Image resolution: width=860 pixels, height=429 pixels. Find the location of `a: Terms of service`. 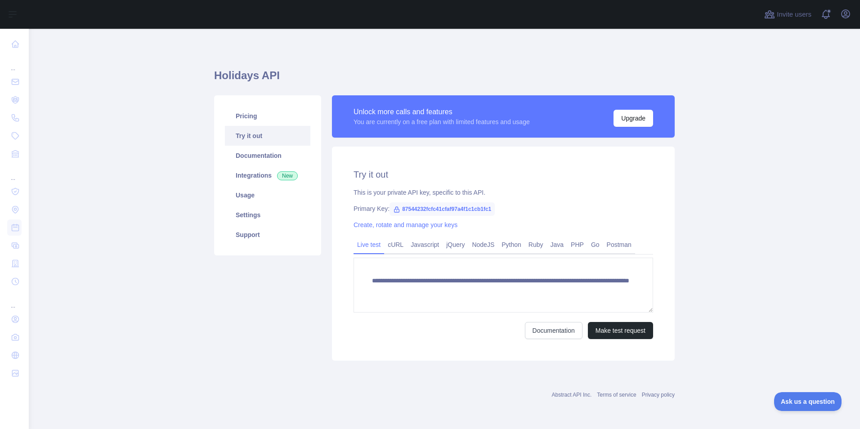

a: Terms of service is located at coordinates (616, 395).